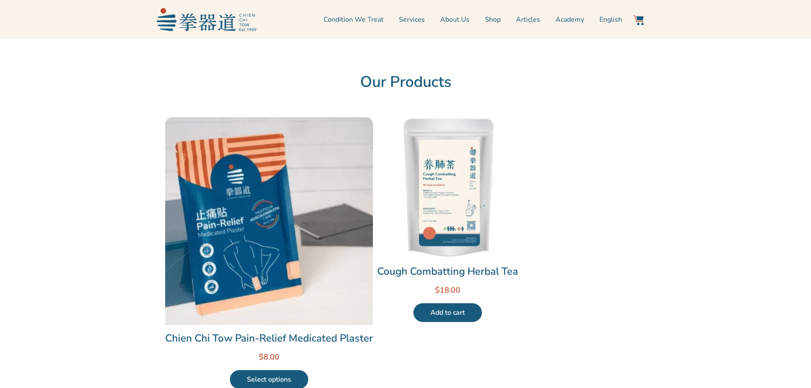 The width and height of the screenshot is (811, 388). I want to click on h2: Our Products, so click(406, 82).